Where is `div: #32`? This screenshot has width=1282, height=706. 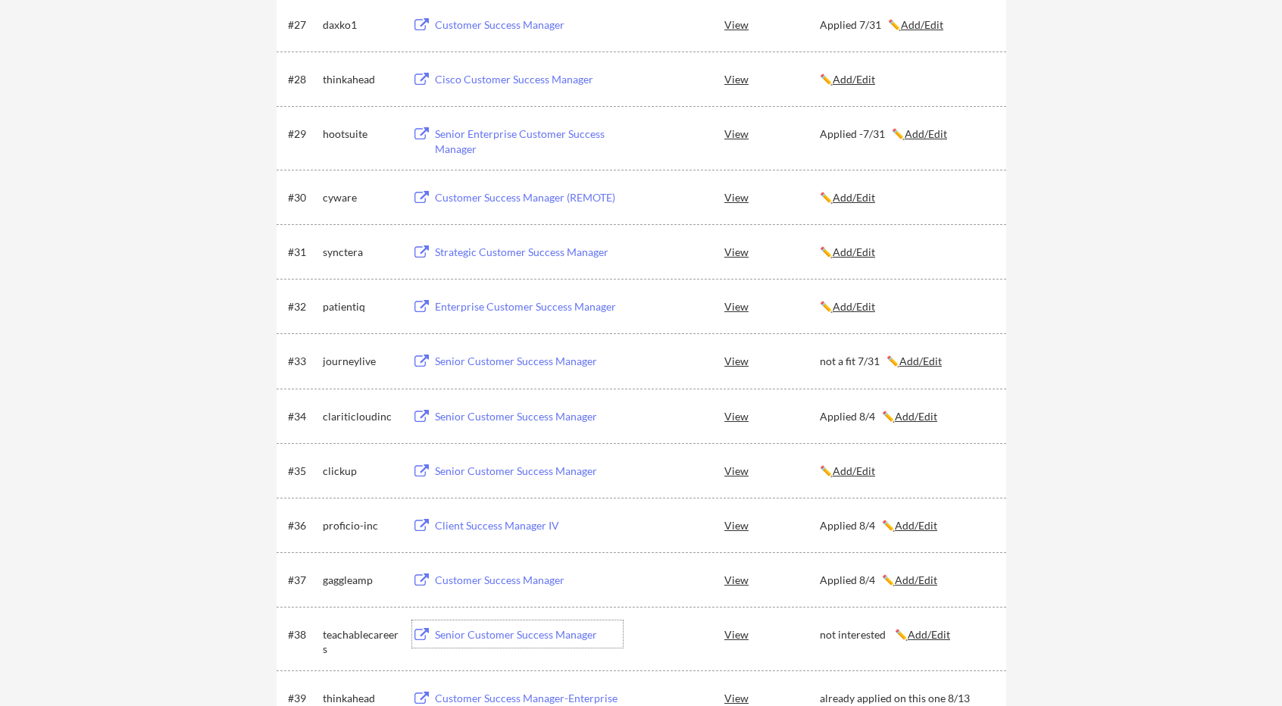
div: #32 is located at coordinates (302, 307).